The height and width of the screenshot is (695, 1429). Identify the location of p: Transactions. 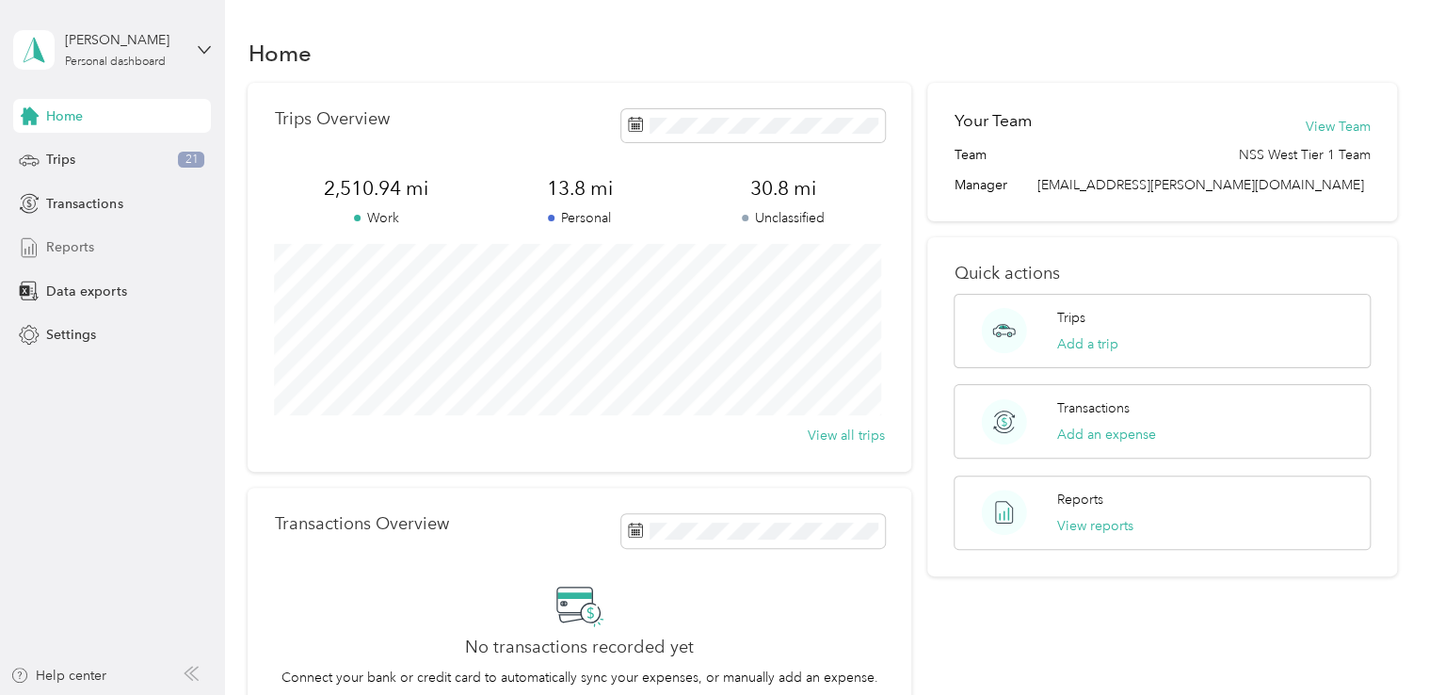
(1093, 408).